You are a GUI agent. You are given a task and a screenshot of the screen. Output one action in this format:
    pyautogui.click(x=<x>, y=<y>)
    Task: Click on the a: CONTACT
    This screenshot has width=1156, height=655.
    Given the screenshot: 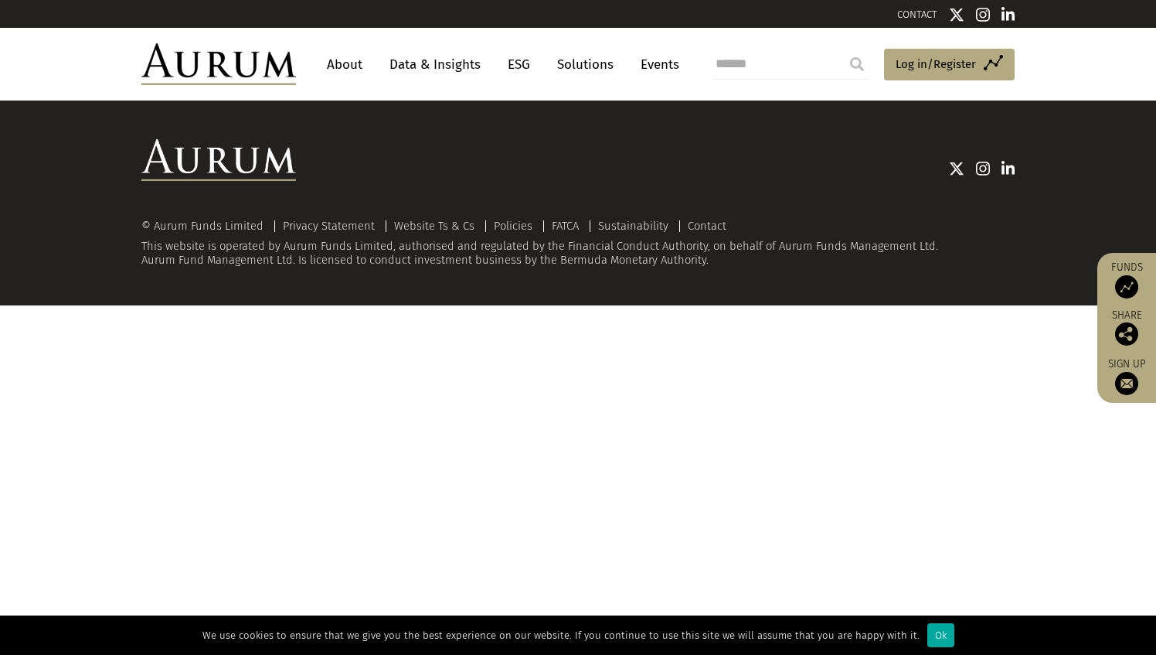 What is the action you would take?
    pyautogui.click(x=917, y=14)
    